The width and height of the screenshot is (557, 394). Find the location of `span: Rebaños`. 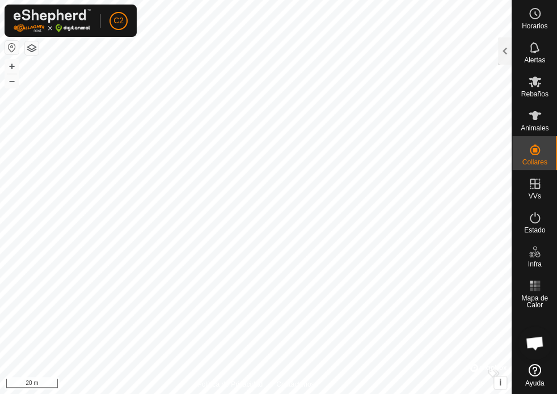

span: Rebaños is located at coordinates (535, 94).